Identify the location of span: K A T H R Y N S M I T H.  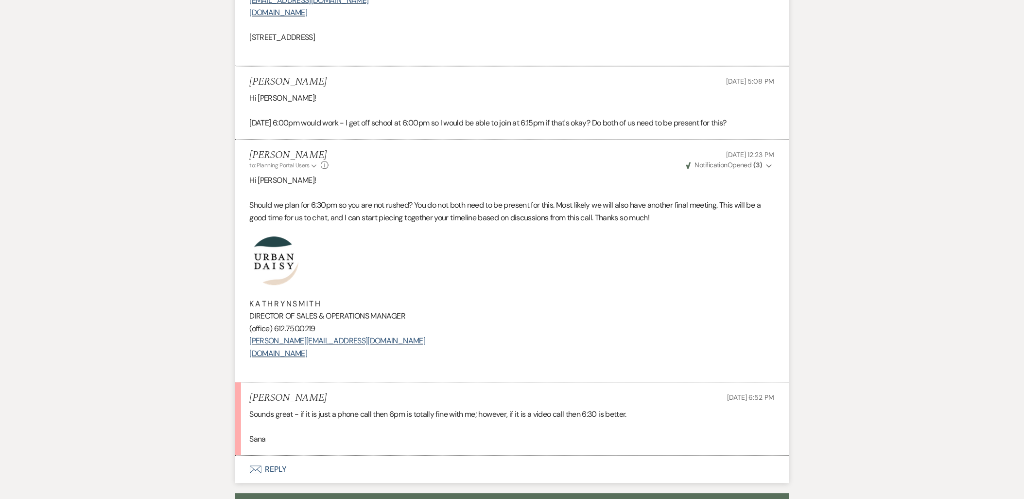
(285, 304).